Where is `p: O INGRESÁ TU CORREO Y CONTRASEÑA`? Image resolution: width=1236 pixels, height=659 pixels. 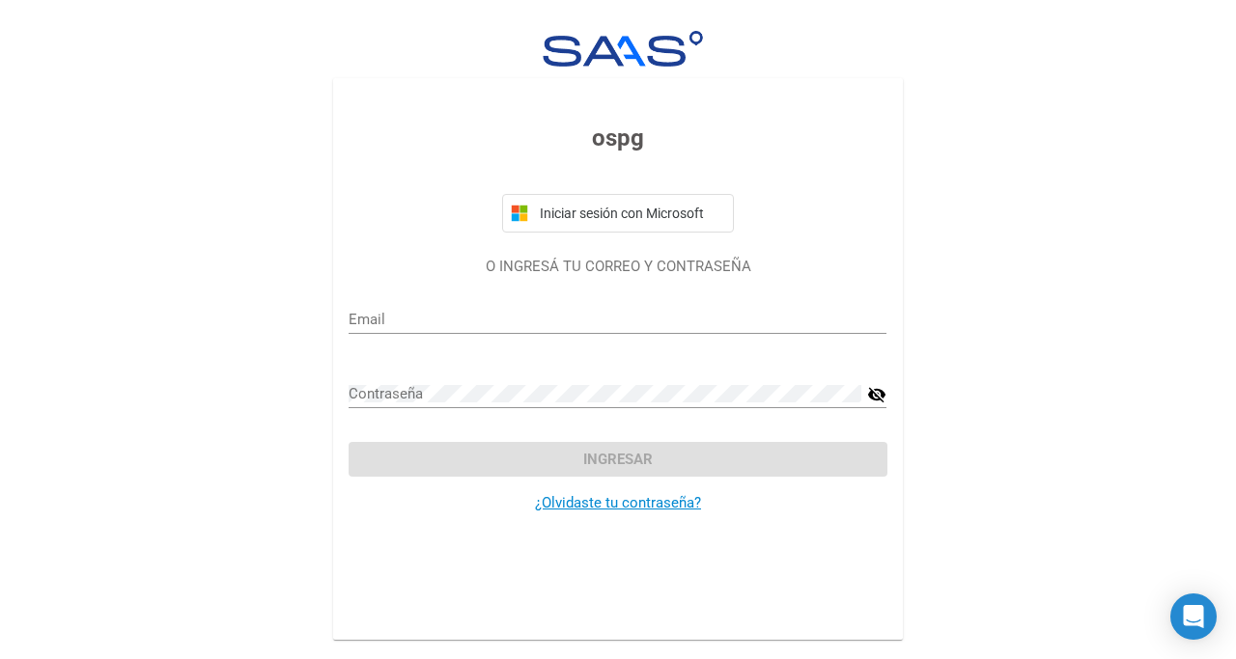
p: O INGRESÁ TU CORREO Y CONTRASEÑA is located at coordinates (617, 266).